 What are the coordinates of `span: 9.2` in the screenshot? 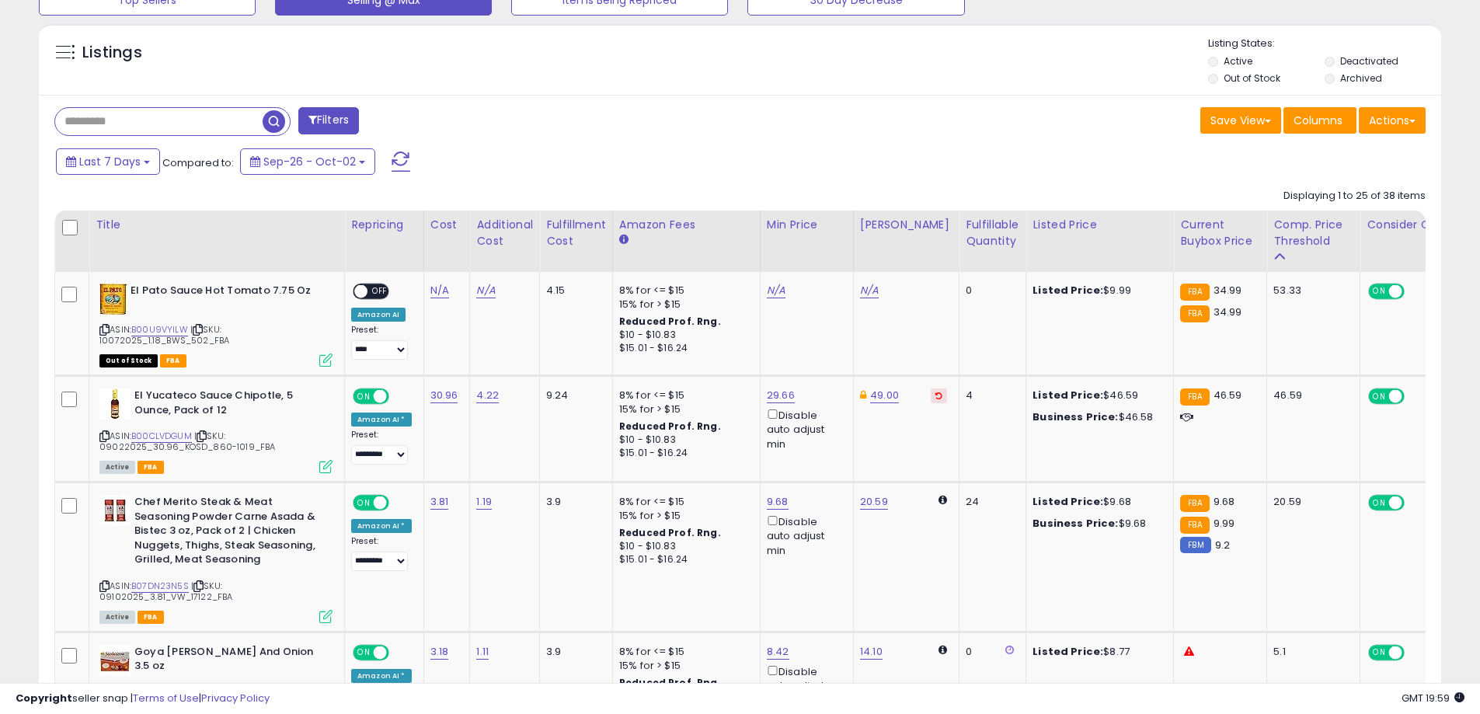 It's located at (1222, 545).